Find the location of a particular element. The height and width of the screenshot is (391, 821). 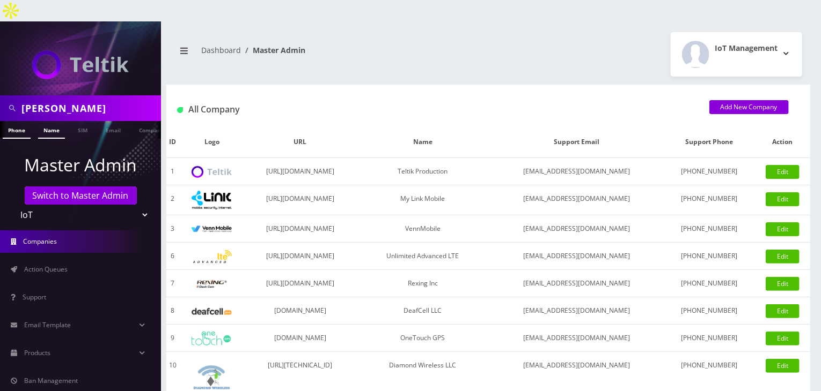

th: Name is located at coordinates (423, 142).